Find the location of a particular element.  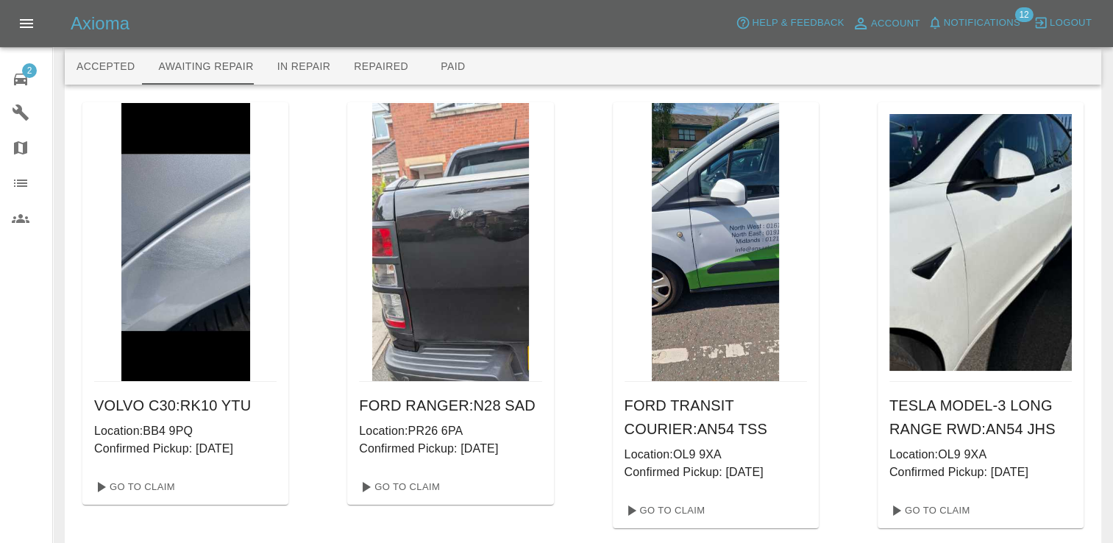

span: 2 is located at coordinates (29, 71).